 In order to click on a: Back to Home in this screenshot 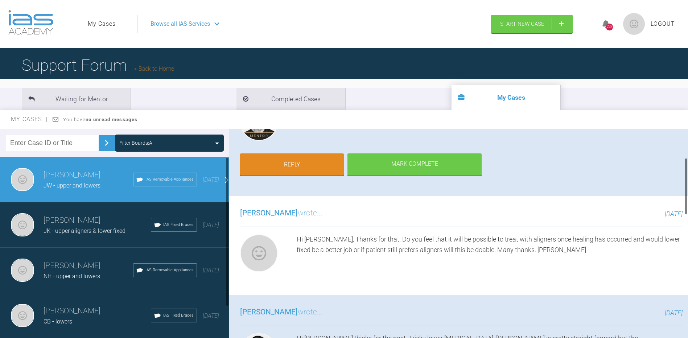, I will do `click(154, 69)`.